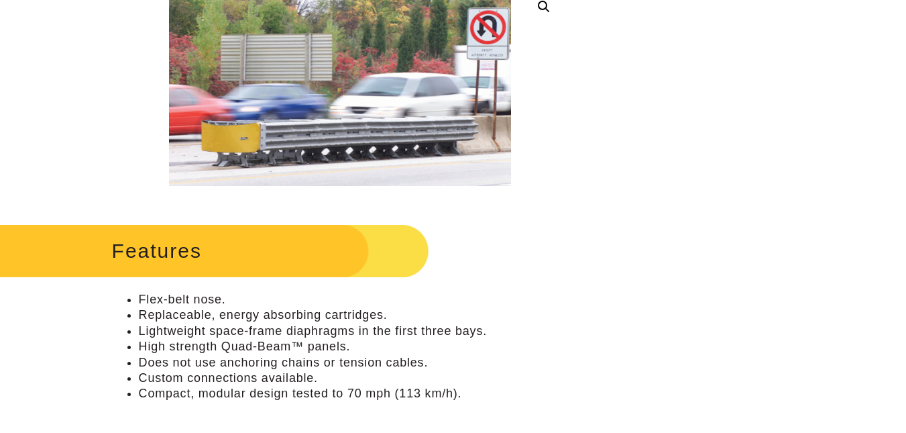 This screenshot has width=906, height=433. What do you see at coordinates (354, 299) in the screenshot?
I see `li: Flex-belt nose.` at bounding box center [354, 299].